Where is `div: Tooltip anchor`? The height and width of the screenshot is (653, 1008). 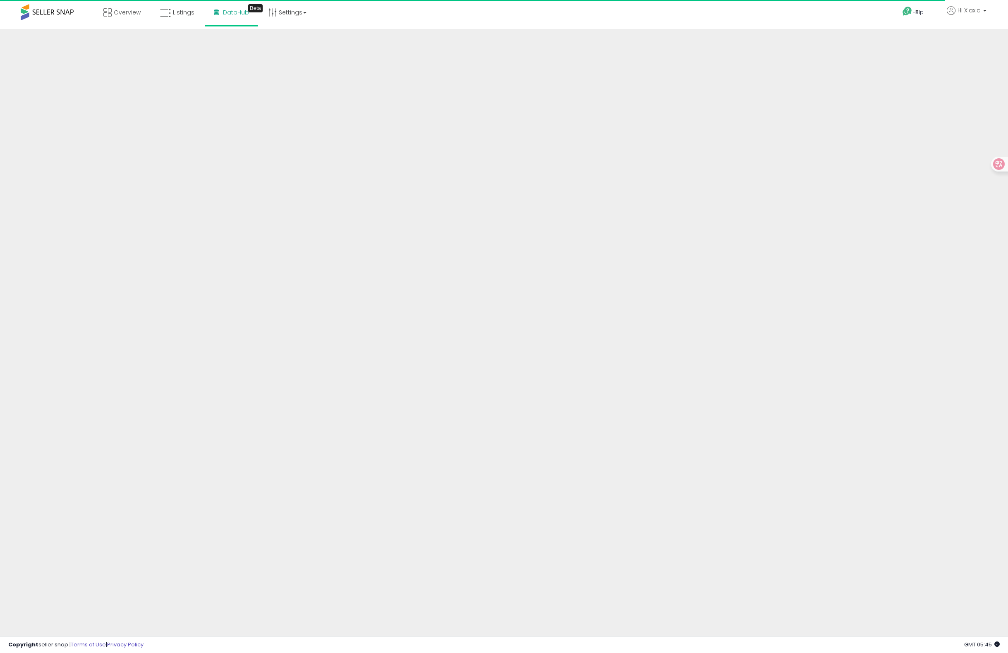 div: Tooltip anchor is located at coordinates (255, 8).